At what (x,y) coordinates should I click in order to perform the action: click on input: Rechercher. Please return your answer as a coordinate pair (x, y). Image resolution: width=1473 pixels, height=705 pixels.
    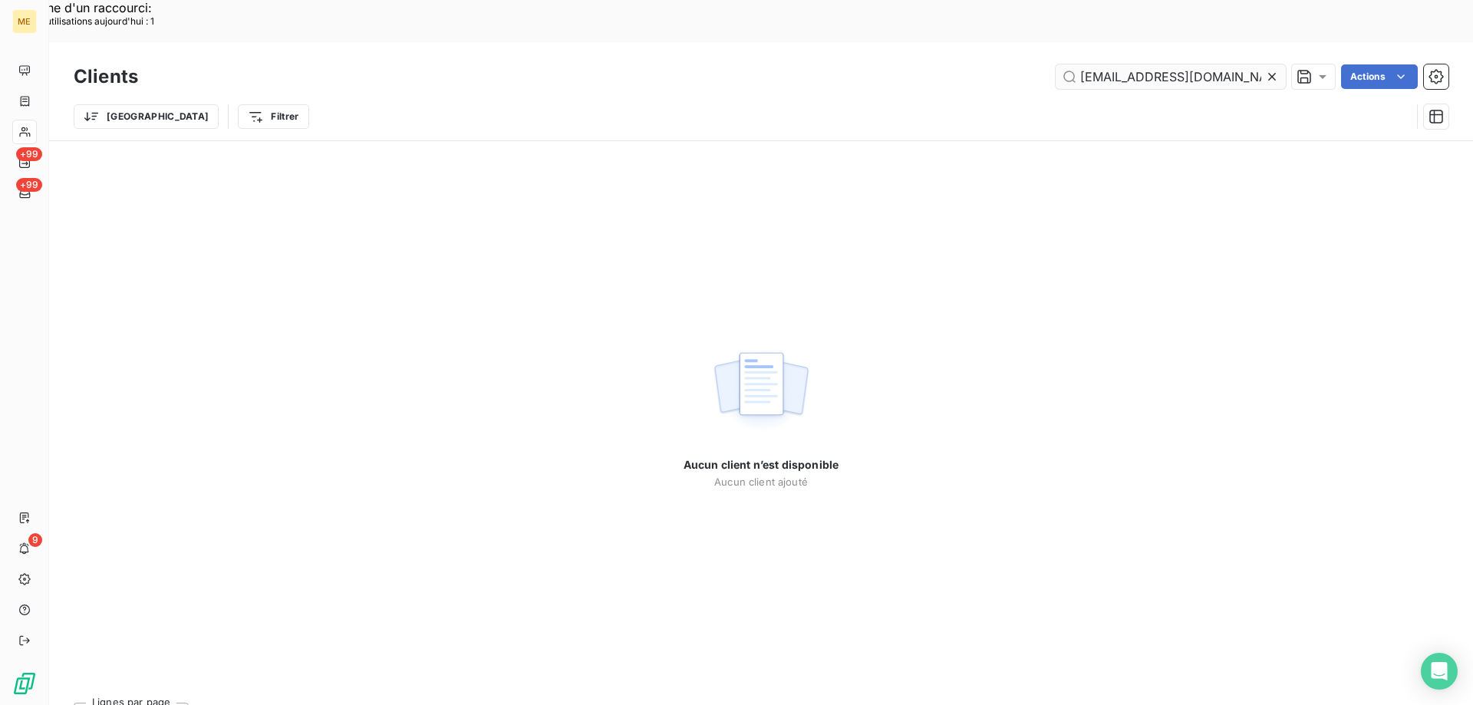
    Looking at the image, I should click on (1170, 77).